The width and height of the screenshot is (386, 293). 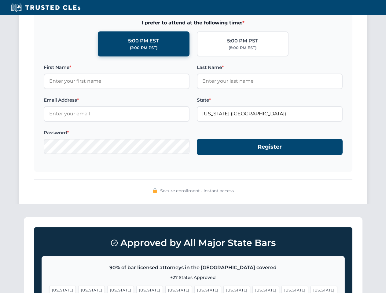 I want to click on input: Florida (FL), so click(x=269, y=114).